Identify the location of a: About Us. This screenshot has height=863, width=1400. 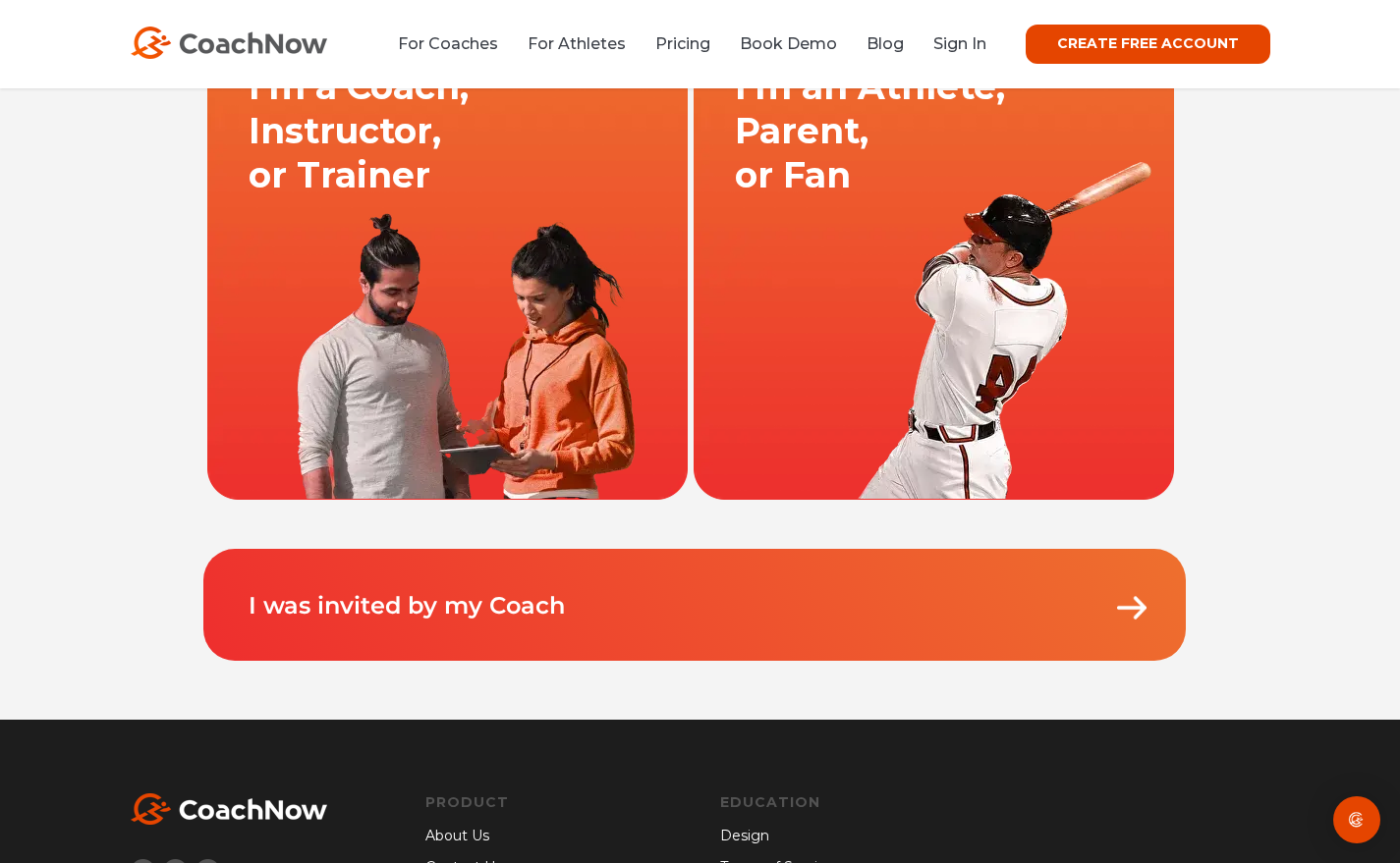
(466, 836).